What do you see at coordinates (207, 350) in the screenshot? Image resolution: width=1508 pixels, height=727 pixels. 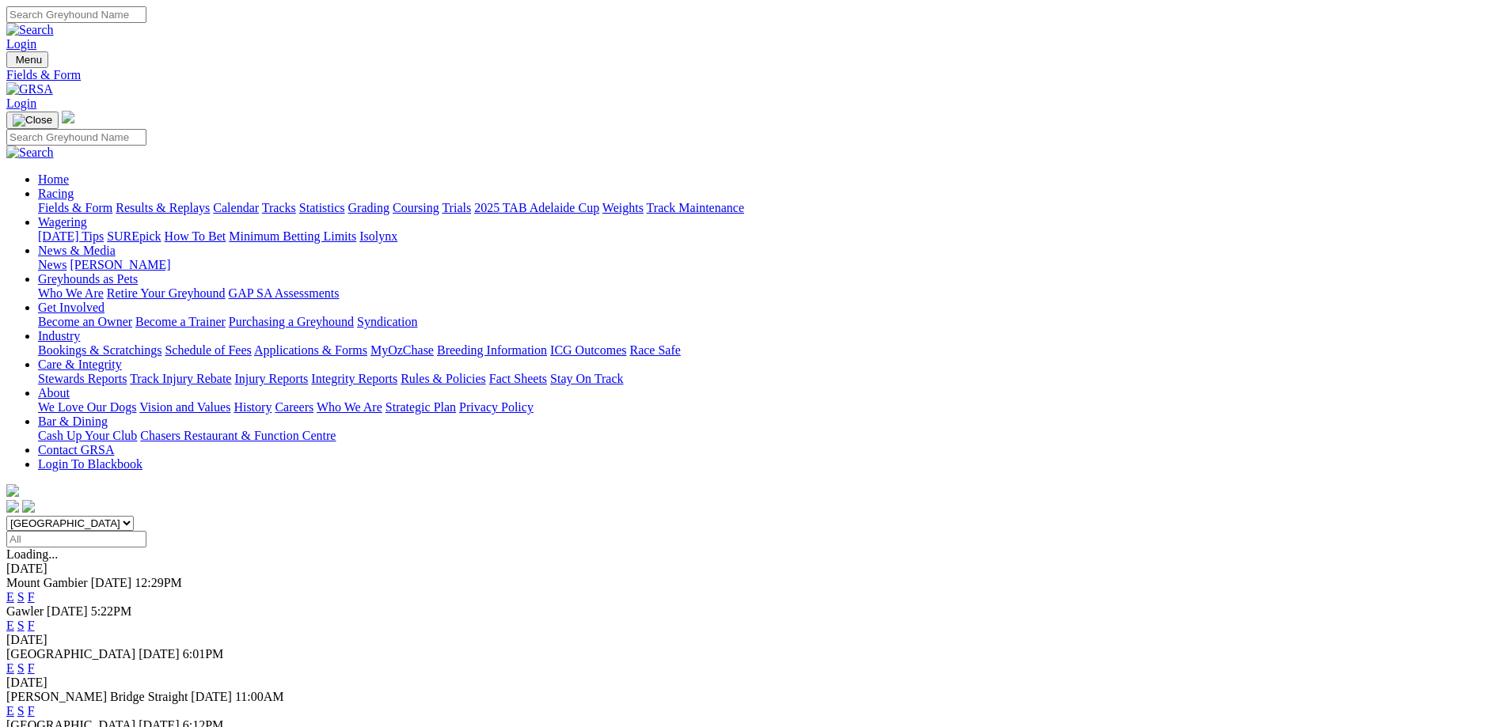 I see `a: Schedule of Fees` at bounding box center [207, 350].